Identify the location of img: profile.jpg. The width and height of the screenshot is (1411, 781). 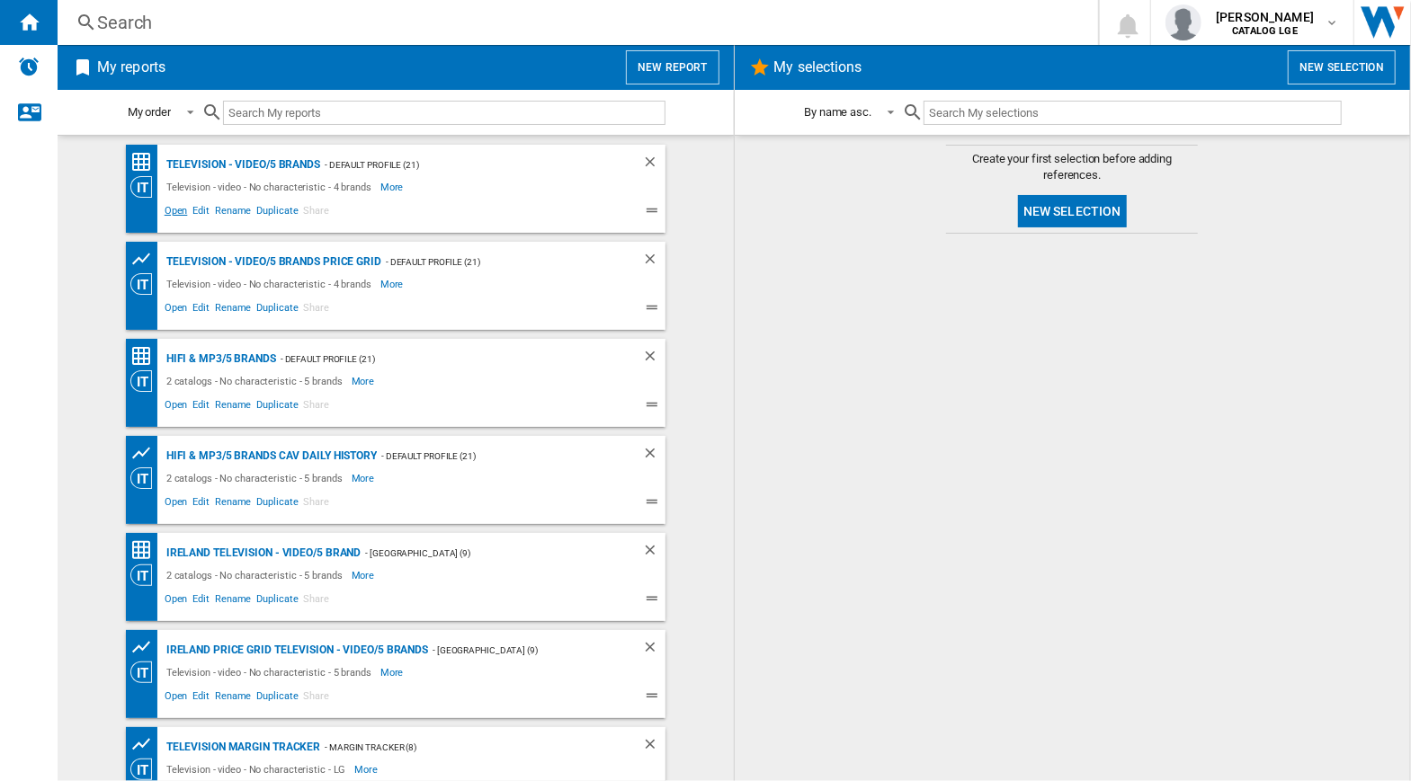
(1183, 22).